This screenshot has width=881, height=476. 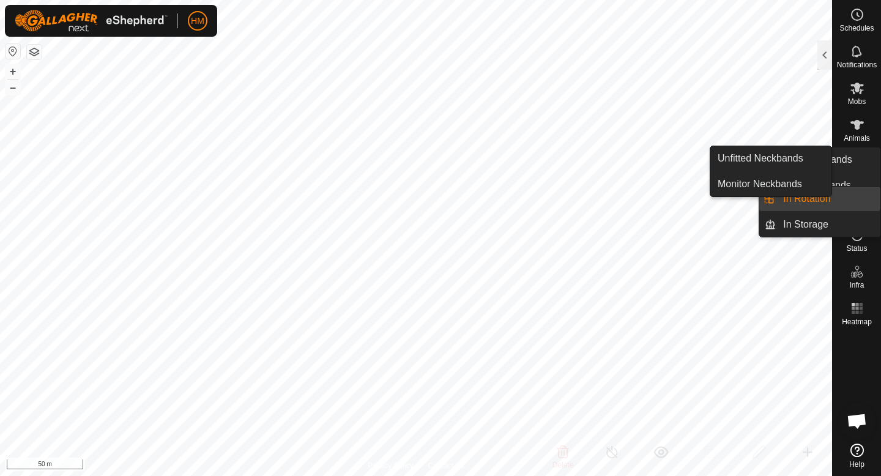 I want to click on li: Monitor Neckbands, so click(x=771, y=184).